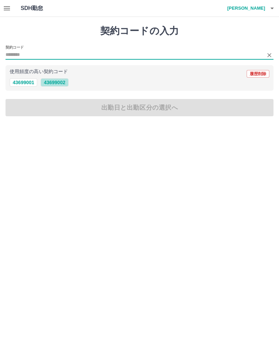 This screenshot has height=337, width=279. Describe the element at coordinates (23, 82) in the screenshot. I see `button: 43699001` at that location.